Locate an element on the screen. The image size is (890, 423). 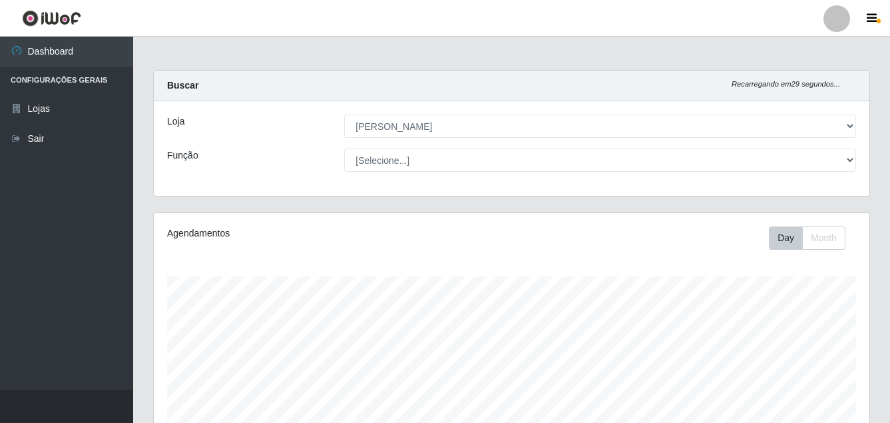
strong: Buscar is located at coordinates (182, 85).